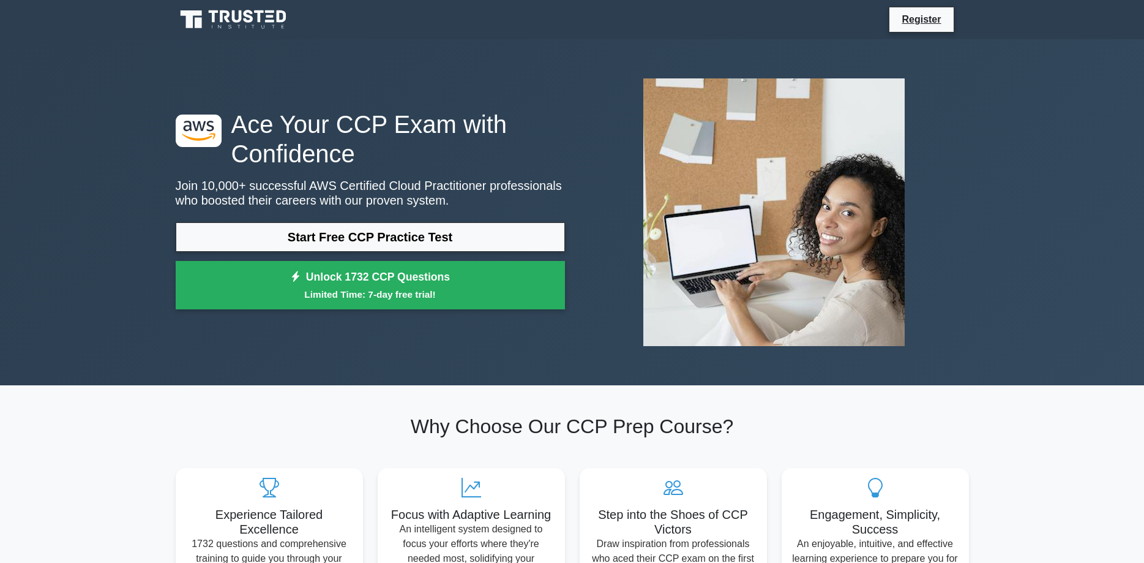 The width and height of the screenshot is (1144, 563). What do you see at coordinates (921, 19) in the screenshot?
I see `a: Register` at bounding box center [921, 19].